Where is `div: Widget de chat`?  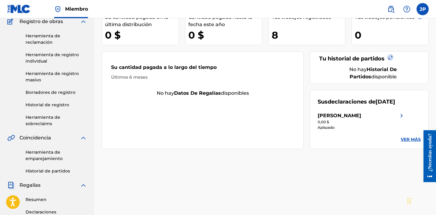
div: Widget de chat is located at coordinates (420, 201).